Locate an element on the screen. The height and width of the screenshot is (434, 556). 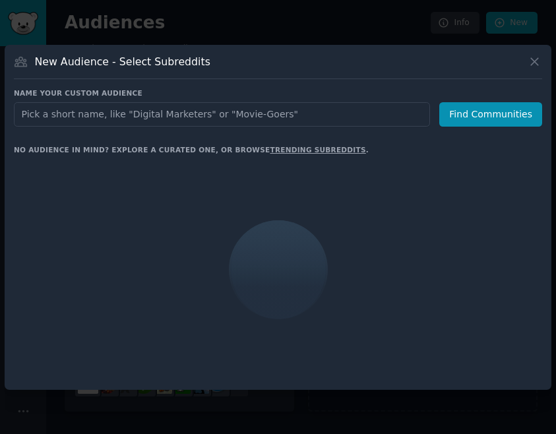
div: No audience in mind? Explore a curated one, or browse . is located at coordinates (191, 150).